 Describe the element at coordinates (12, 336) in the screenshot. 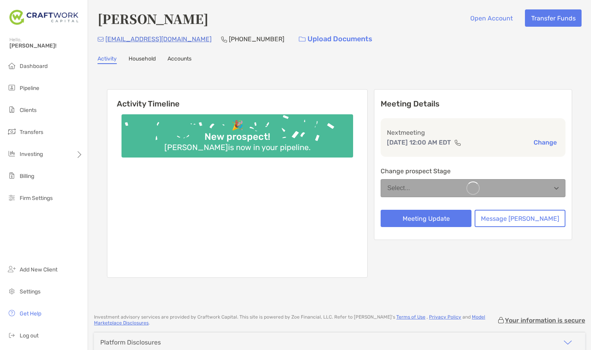

I see `img: logout icon` at that location.